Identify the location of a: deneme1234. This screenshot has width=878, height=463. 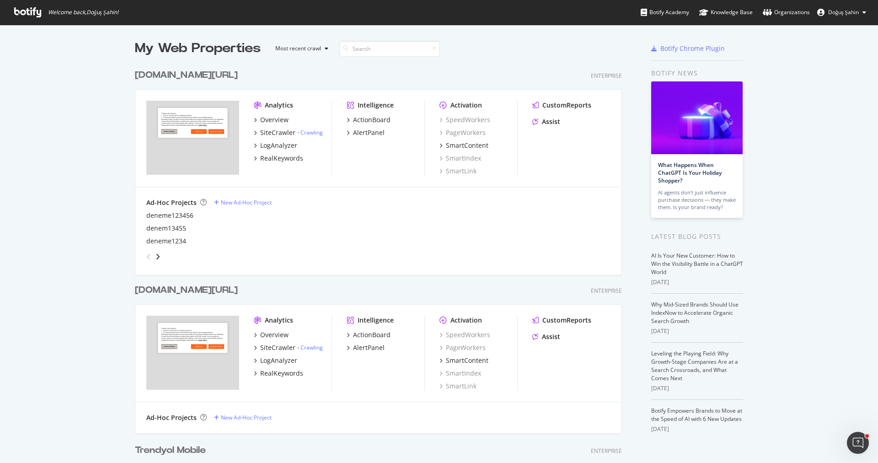
(166, 241).